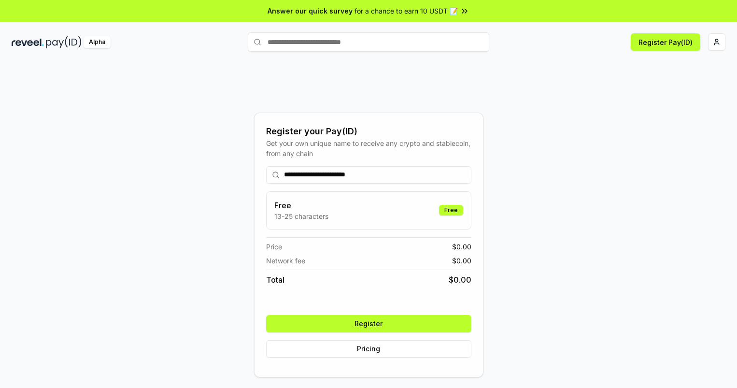 The image size is (737, 388). What do you see at coordinates (369, 324) in the screenshot?
I see `button: Register` at bounding box center [369, 324].